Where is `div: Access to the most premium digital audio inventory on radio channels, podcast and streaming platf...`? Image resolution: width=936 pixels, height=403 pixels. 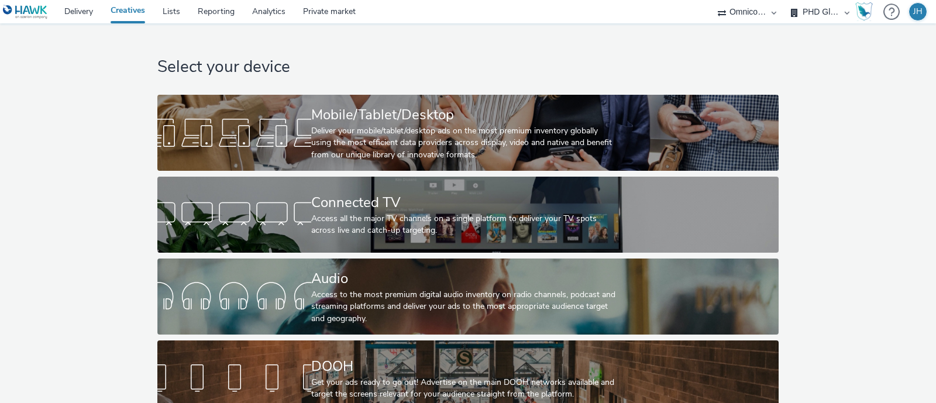
div: Access to the most premium digital audio inventory on radio channels, podcast and streaming platf... is located at coordinates (465, 307).